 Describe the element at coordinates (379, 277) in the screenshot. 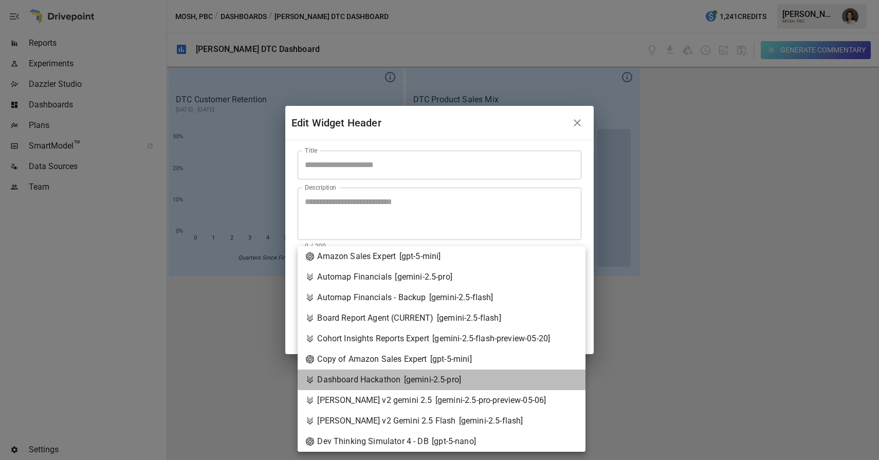

I see `div: Automap Financials` at that location.